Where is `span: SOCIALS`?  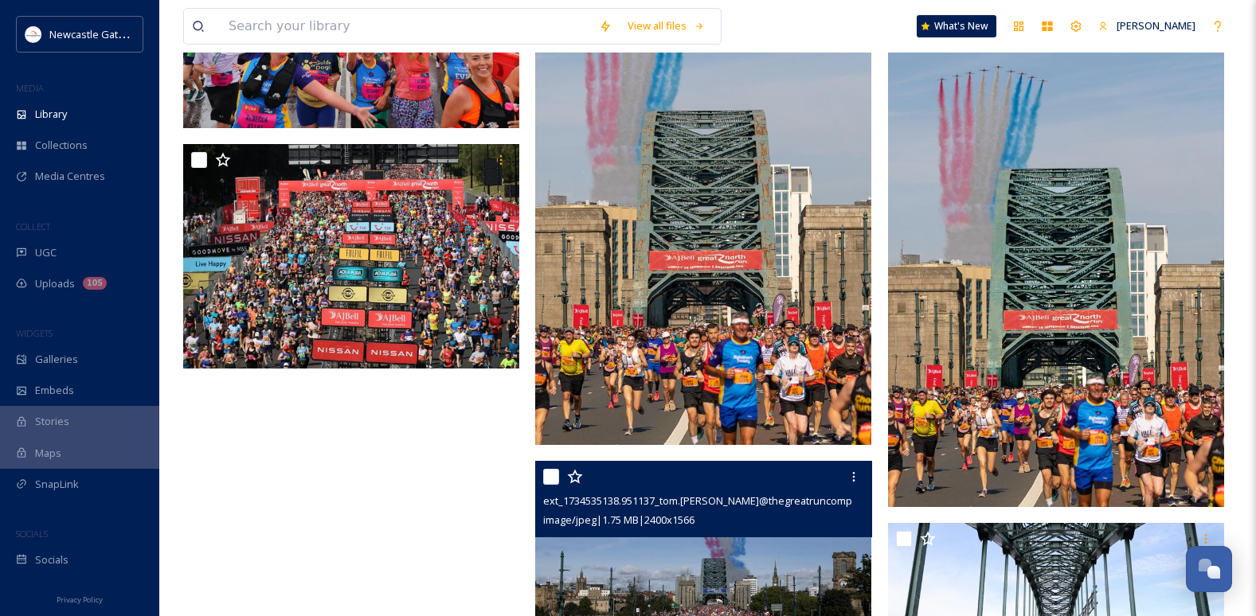 span: SOCIALS is located at coordinates (32, 534).